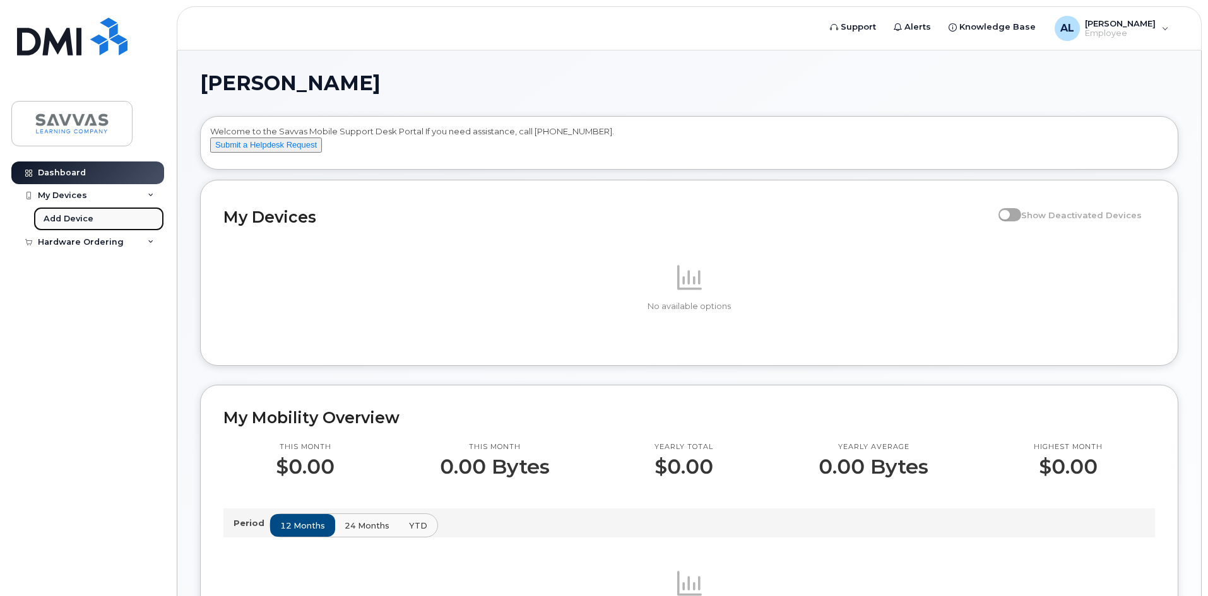  Describe the element at coordinates (608, 217) in the screenshot. I see `h2: My Devices` at that location.